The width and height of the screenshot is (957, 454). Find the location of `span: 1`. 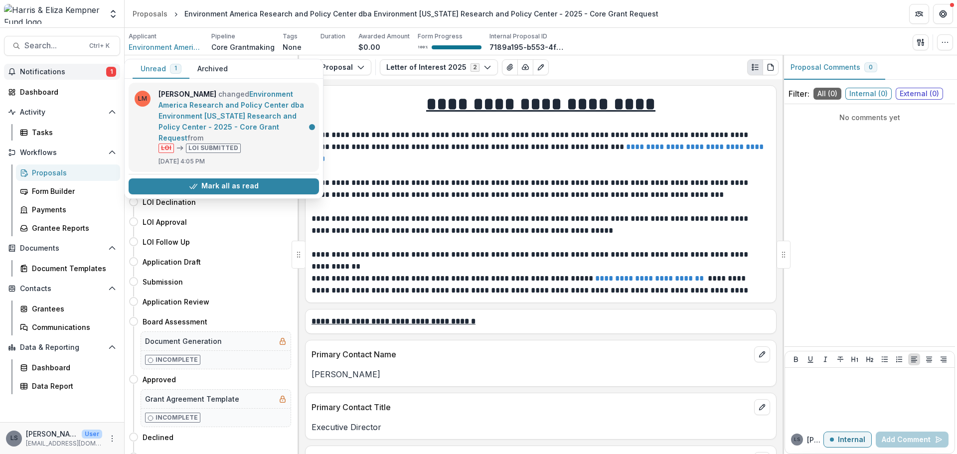

span: 1 is located at coordinates (111, 72).